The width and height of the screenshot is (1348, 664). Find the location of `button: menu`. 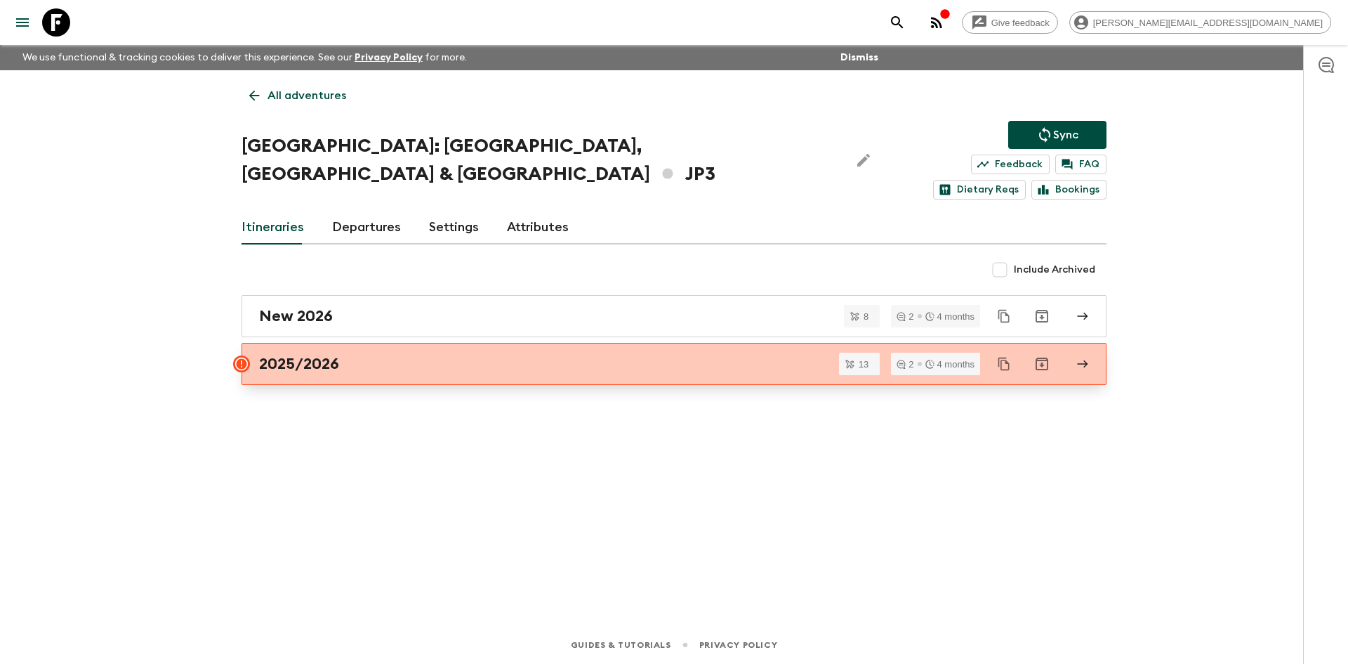

button: menu is located at coordinates (22, 22).